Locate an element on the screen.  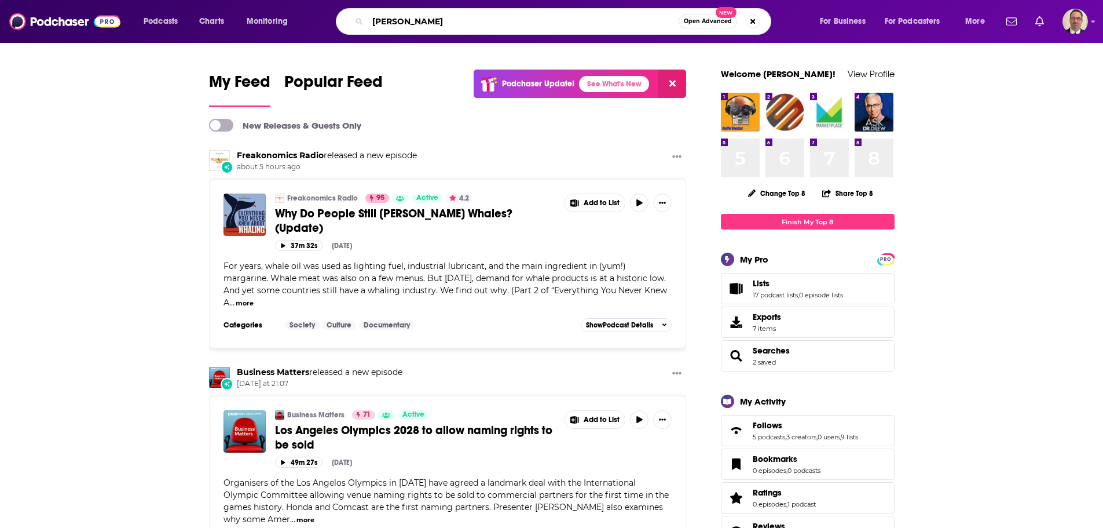
a: View Profile is located at coordinates (871, 74).